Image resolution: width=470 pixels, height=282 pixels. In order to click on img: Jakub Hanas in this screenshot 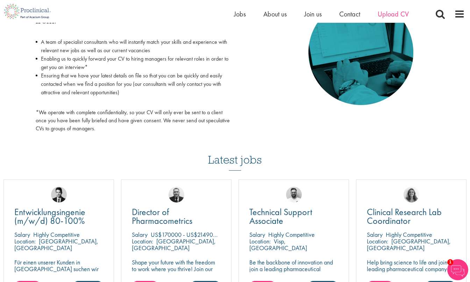, I will do `click(176, 194)`.